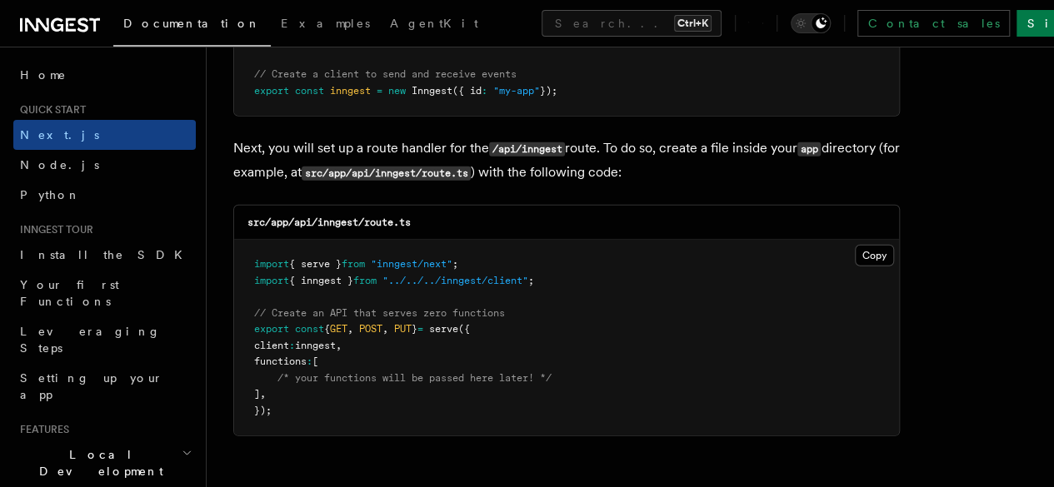 The height and width of the screenshot is (487, 1054). I want to click on a: Setting up your app, so click(104, 386).